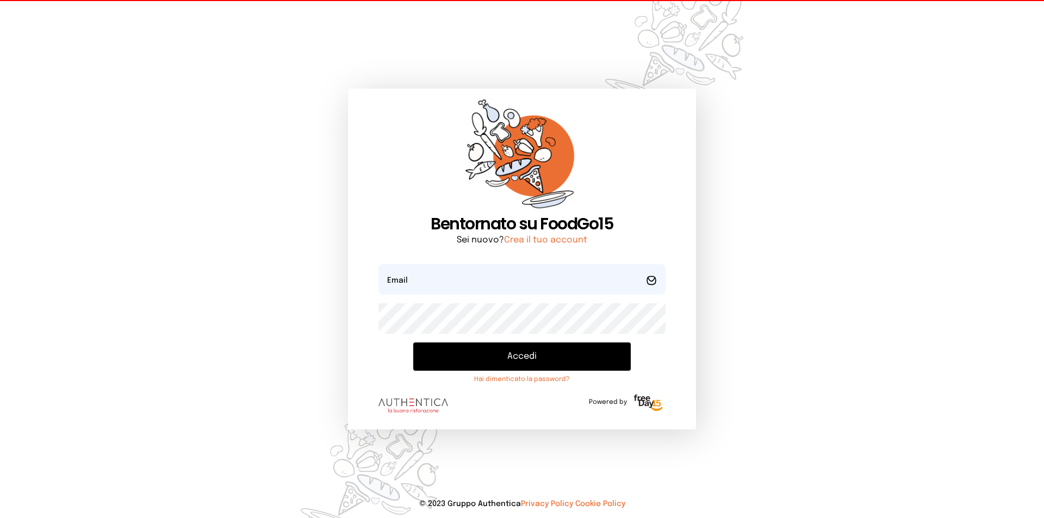 This screenshot has height=518, width=1044. I want to click on p: Sei nuovo?, so click(522, 240).